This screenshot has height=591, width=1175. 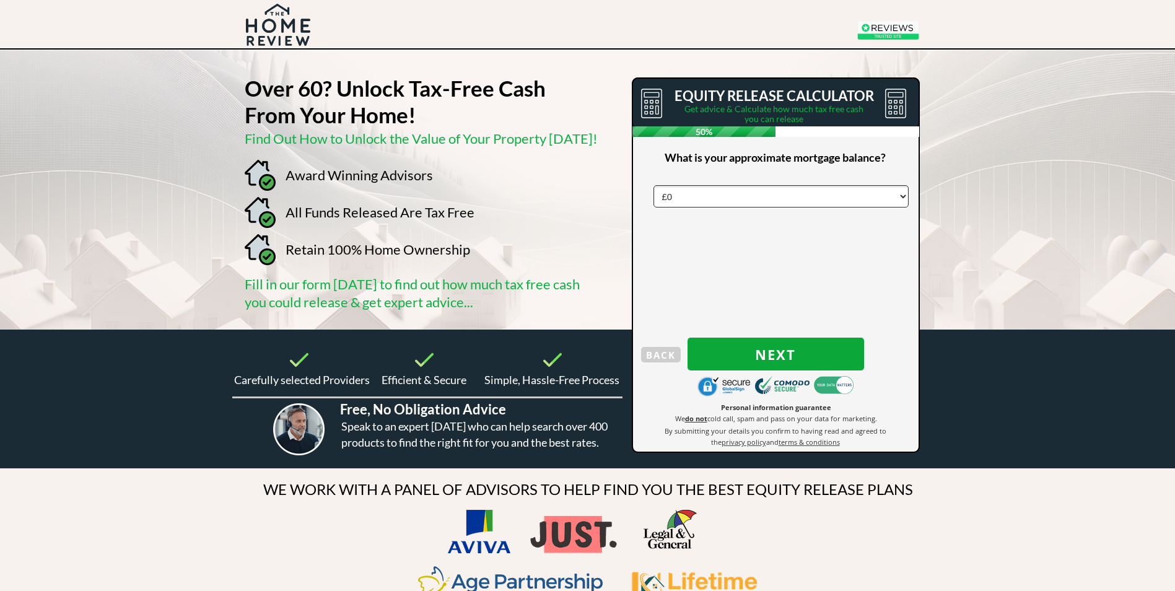 What do you see at coordinates (696, 418) in the screenshot?
I see `strong: do not` at bounding box center [696, 418].